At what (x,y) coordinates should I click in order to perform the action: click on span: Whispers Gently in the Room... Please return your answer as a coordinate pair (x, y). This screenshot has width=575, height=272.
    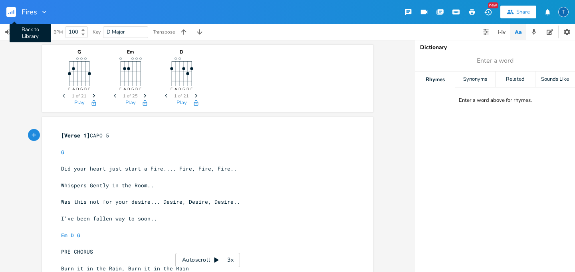
    Looking at the image, I should click on (107, 185).